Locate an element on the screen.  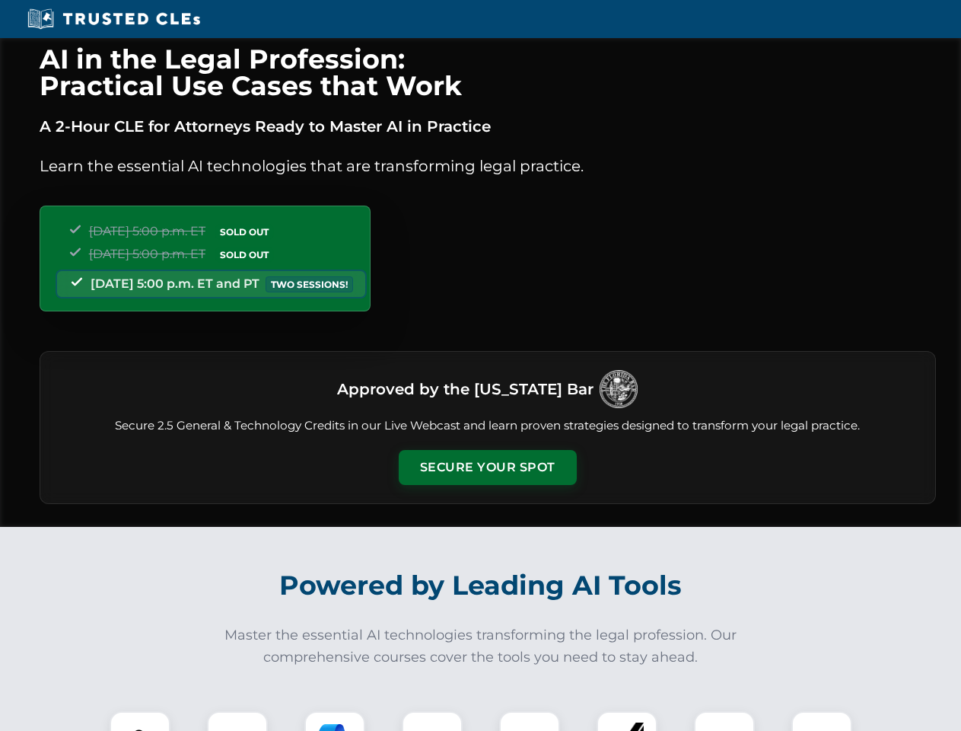
p: Learn the essential AI technologies that are transforming legal practice. is located at coordinates (488, 166).